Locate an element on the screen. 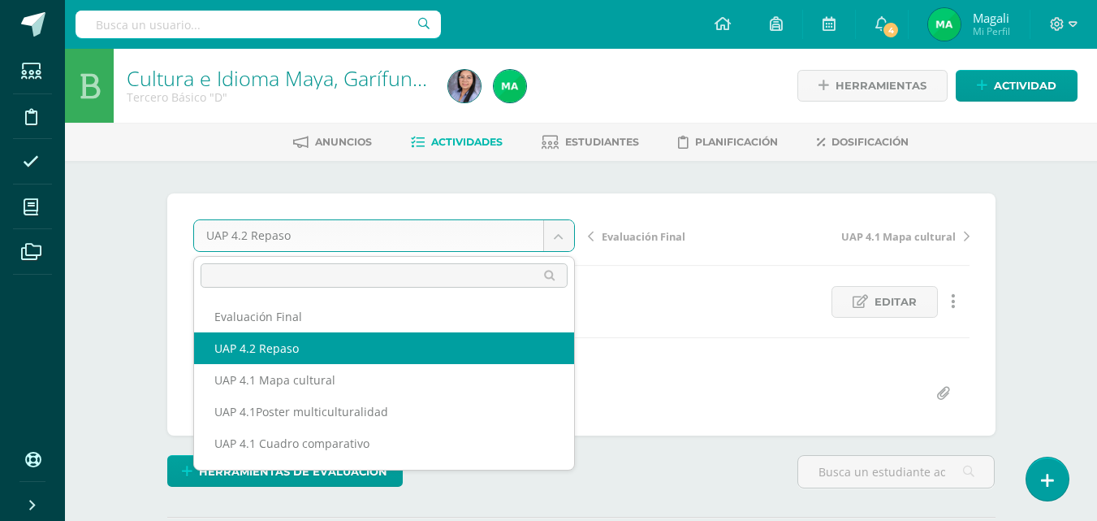  div: UAP 4.1 Trifoliar is located at coordinates (384, 474).